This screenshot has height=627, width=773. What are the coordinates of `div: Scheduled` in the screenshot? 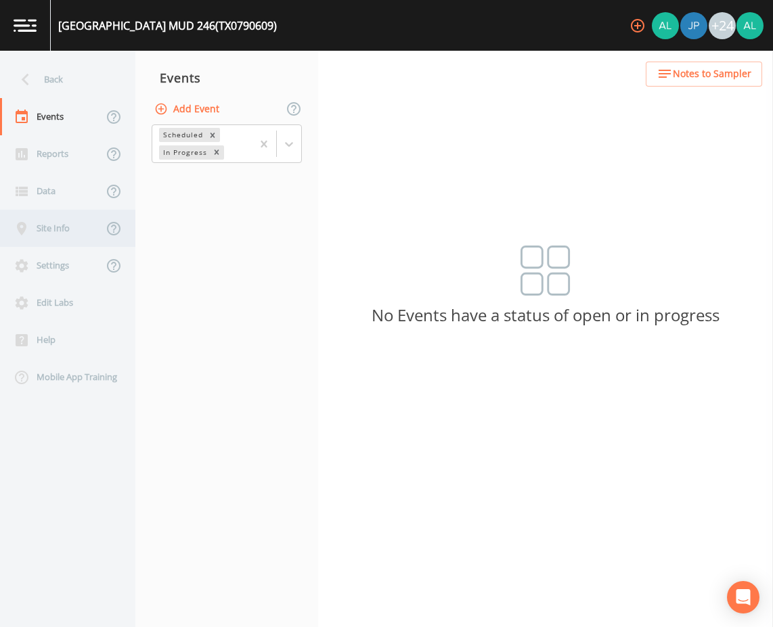 It's located at (182, 135).